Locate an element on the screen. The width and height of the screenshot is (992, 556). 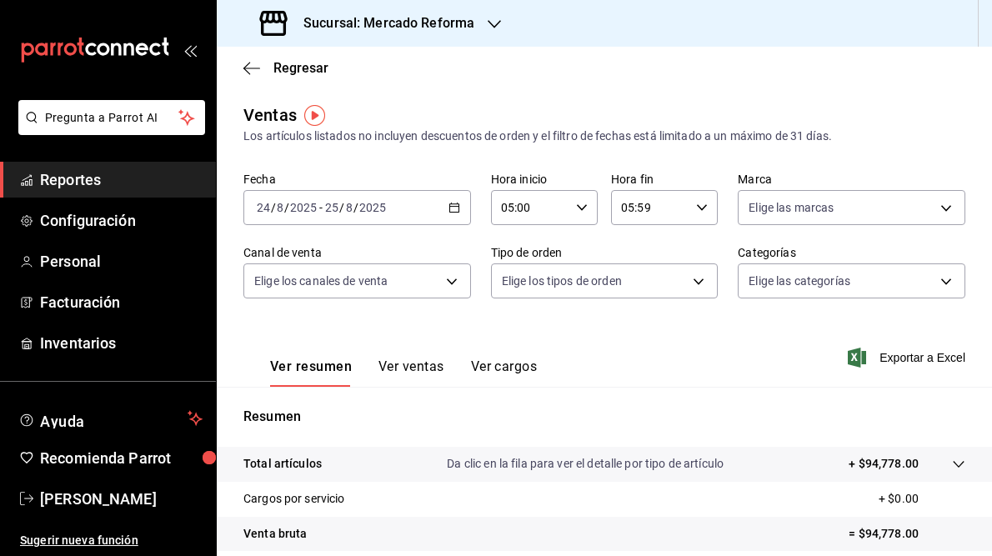
span: Elige los canales de venta is located at coordinates (321, 281).